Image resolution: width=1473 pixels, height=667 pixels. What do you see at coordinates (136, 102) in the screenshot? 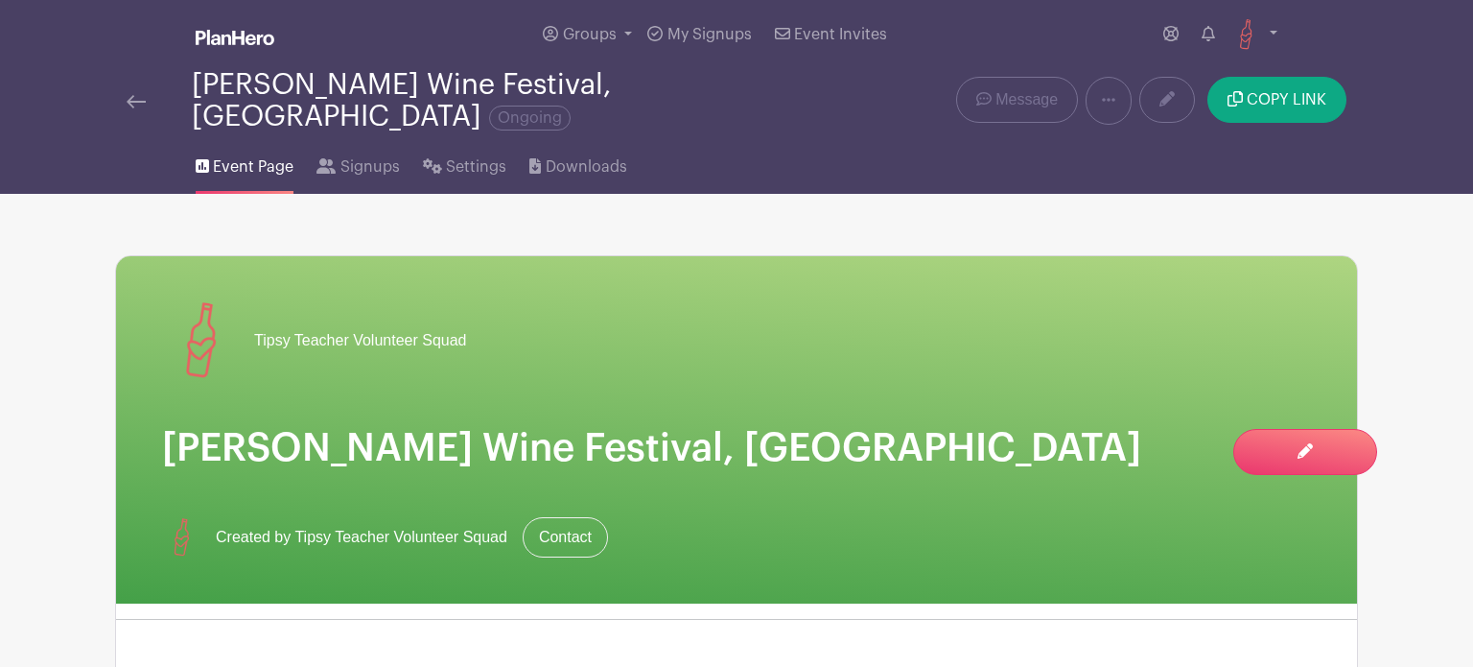
I see `img: back-arrow-29a5d9b10d5bd6ae65dc969a981735edf675c4d7a1fe02e03b50dbd4ba3cdb55.svg` at bounding box center [136, 102].